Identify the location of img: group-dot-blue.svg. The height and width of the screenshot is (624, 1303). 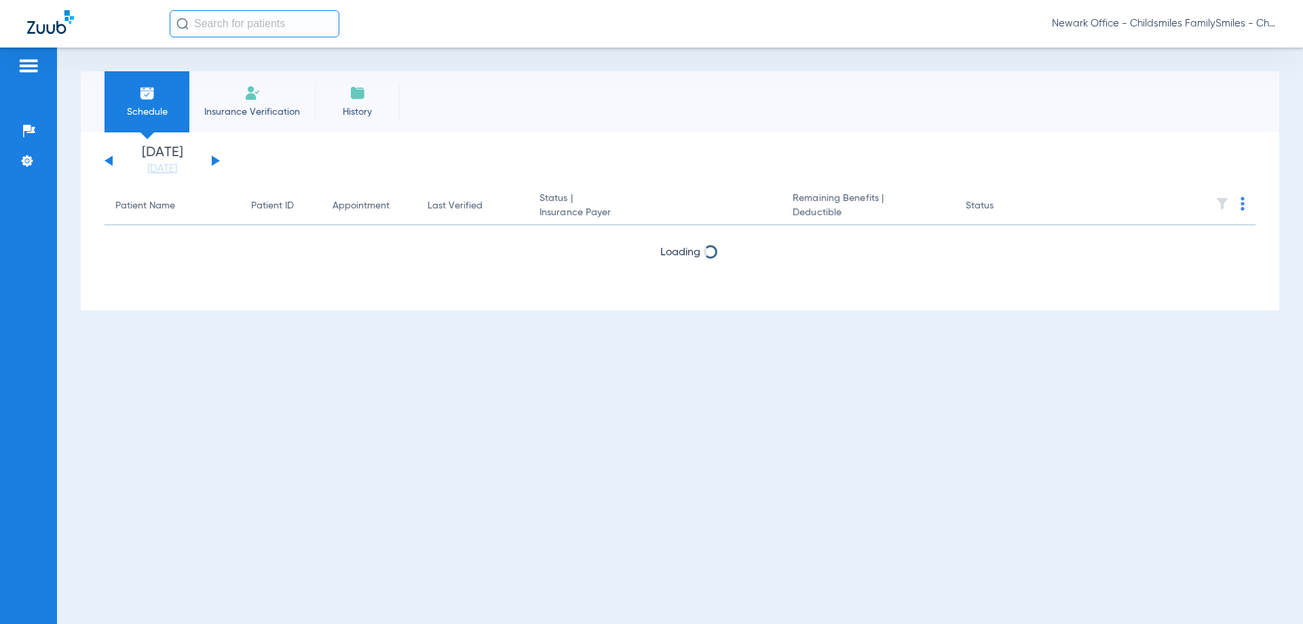
(1243, 204).